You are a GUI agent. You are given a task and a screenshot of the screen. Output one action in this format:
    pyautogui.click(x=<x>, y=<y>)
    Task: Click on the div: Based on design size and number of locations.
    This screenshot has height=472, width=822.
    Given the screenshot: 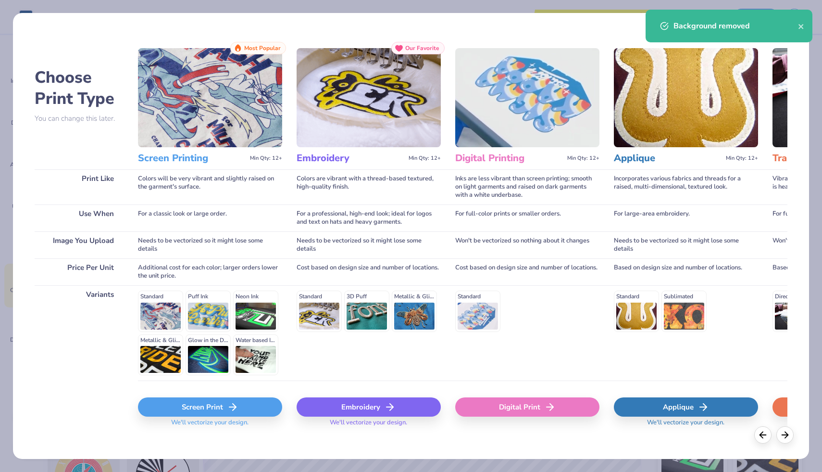 What is the action you would take?
    pyautogui.click(x=686, y=272)
    